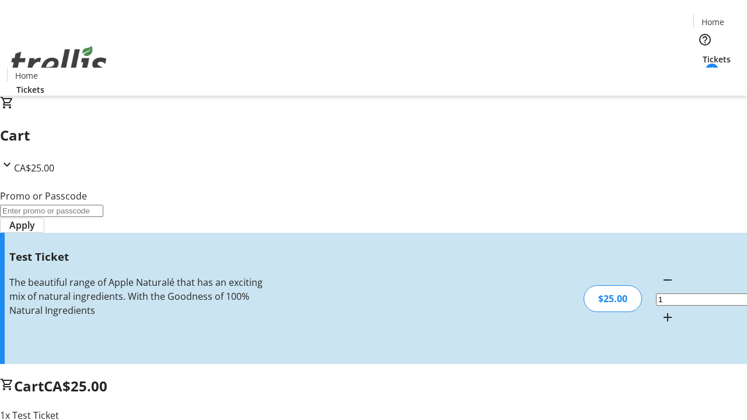 This screenshot has width=747, height=420. What do you see at coordinates (136, 296) in the screenshot?
I see `div: The beautiful range of Apple Naturalé that has an exciting mix of natural ingredients. With the G...` at bounding box center [136, 296].